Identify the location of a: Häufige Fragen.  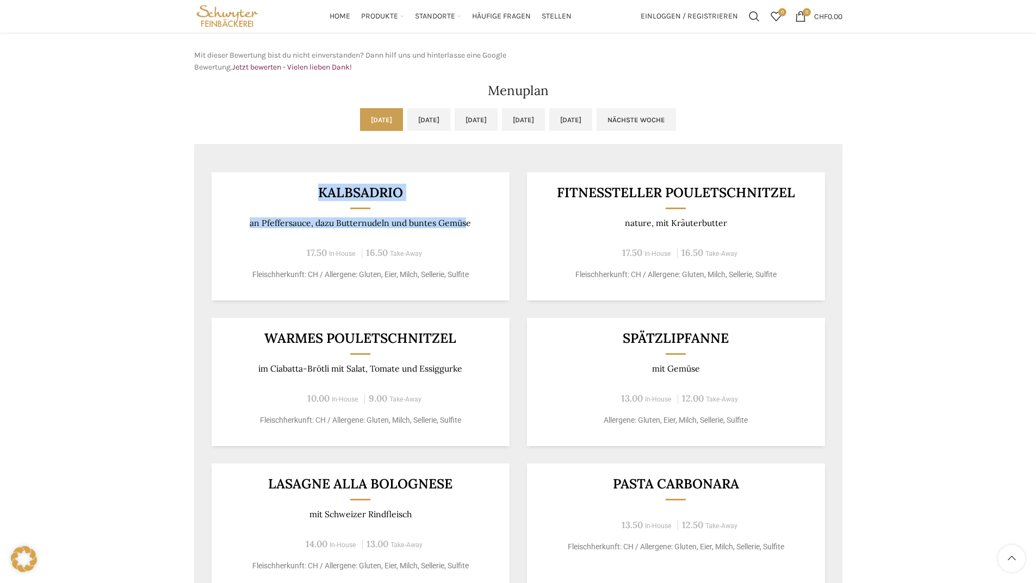
(501, 16).